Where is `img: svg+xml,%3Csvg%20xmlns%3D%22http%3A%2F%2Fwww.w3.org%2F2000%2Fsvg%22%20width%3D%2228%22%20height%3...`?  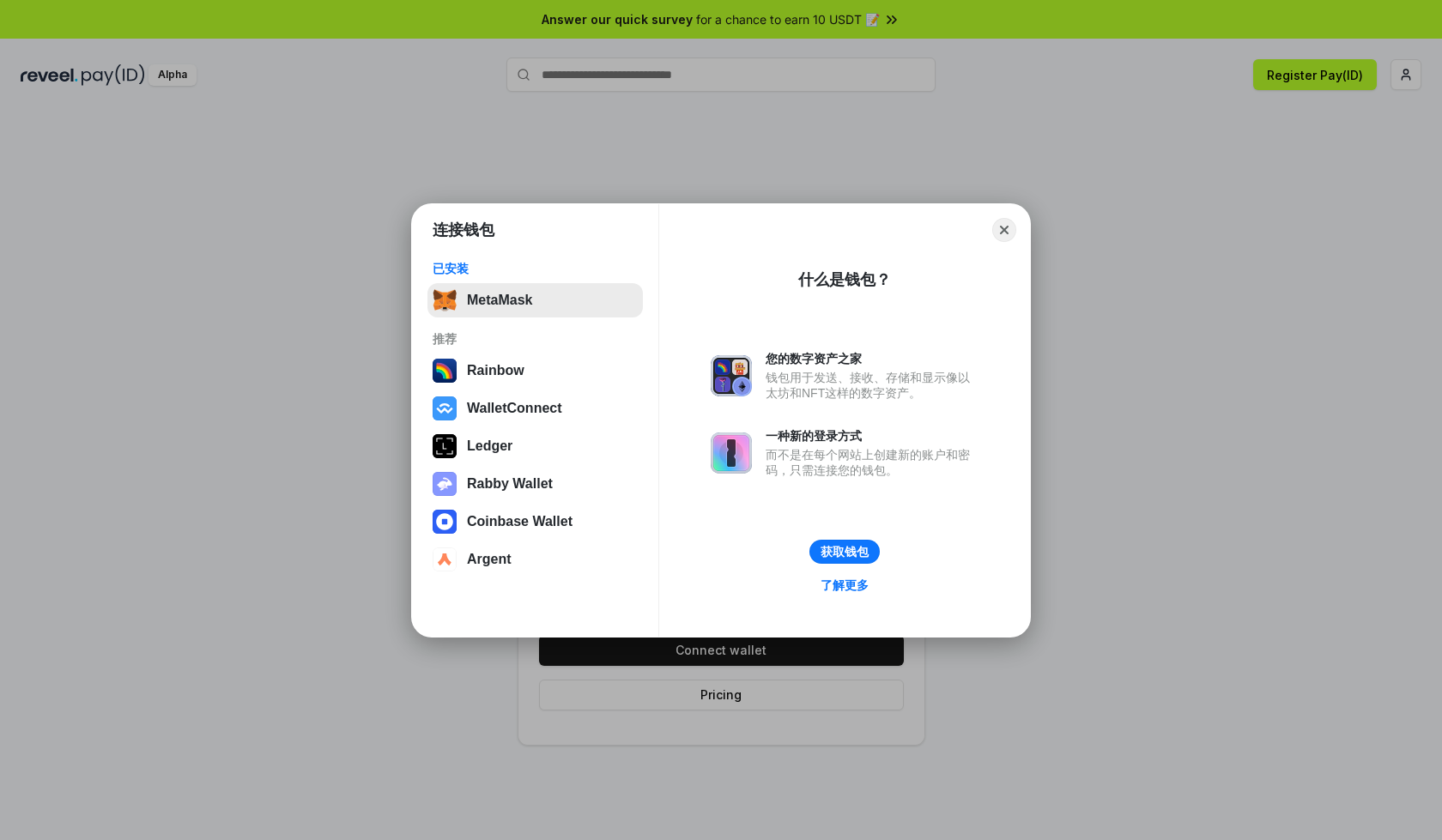 img: svg+xml,%3Csvg%20xmlns%3D%22http%3A%2F%2Fwww.w3.org%2F2000%2Fsvg%22%20width%3D%2228%22%20height%3... is located at coordinates (445, 447).